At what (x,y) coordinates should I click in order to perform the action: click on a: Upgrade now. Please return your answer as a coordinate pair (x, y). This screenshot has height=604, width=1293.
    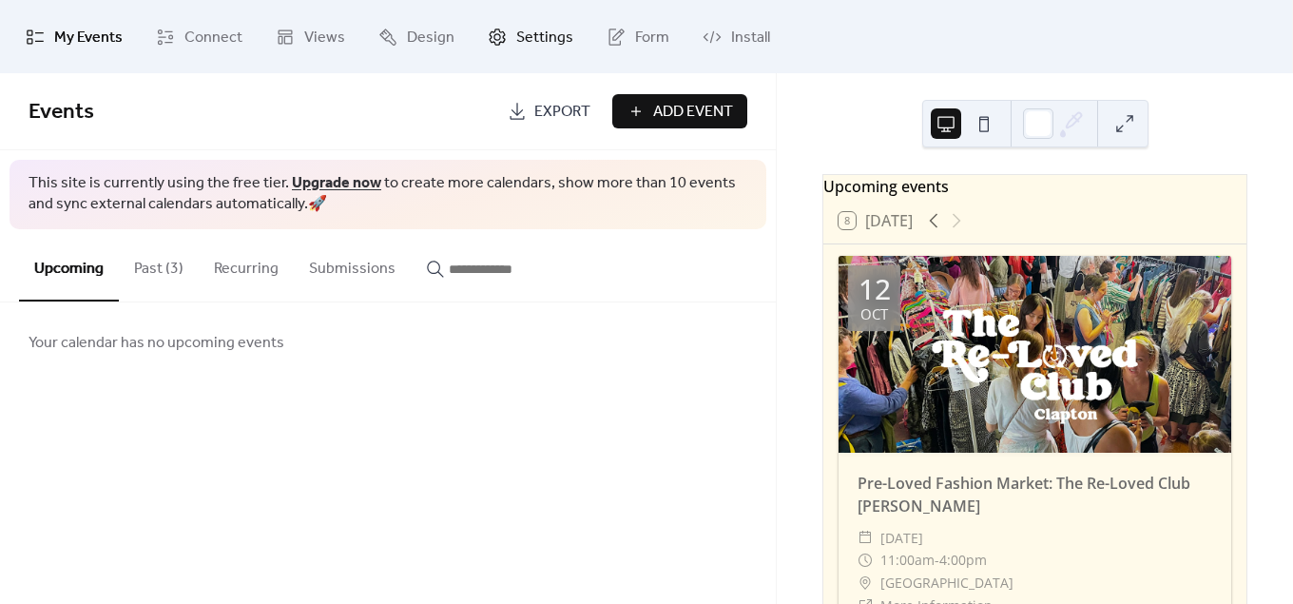
    Looking at the image, I should click on (337, 183).